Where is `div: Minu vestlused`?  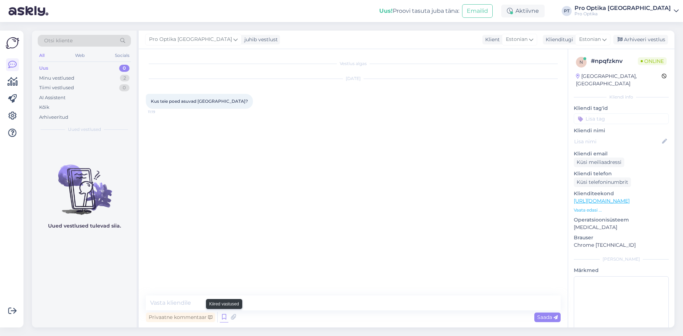
div: Minu vestlused is located at coordinates (57, 78).